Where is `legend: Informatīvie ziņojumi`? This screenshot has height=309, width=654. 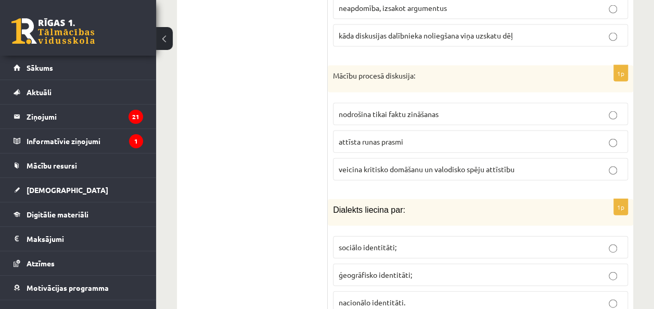 legend: Informatīvie ziņojumi is located at coordinates (85, 141).